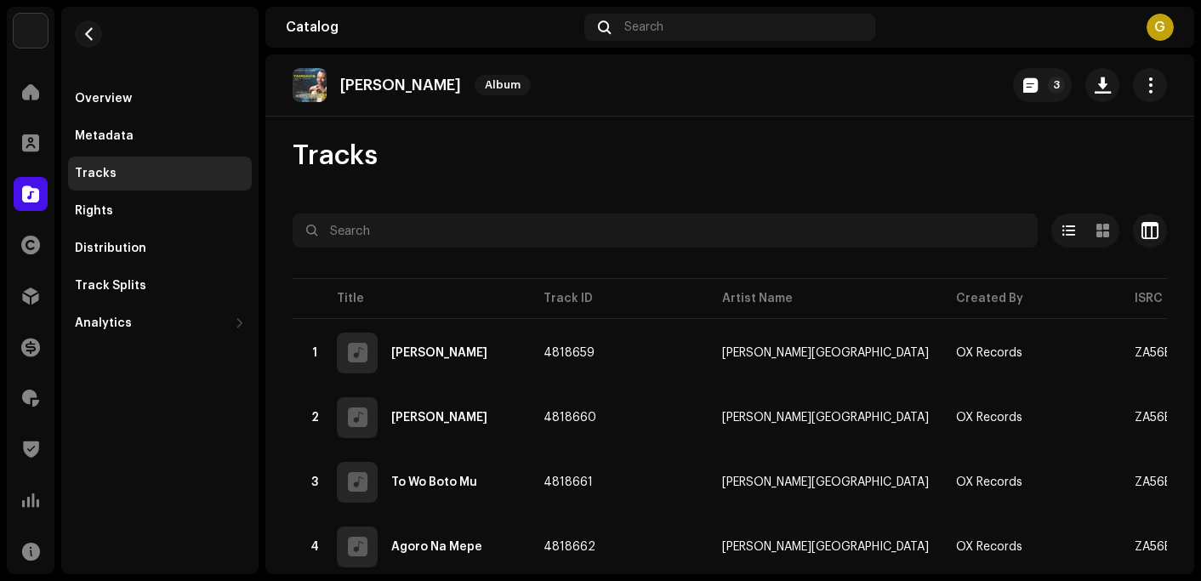 The image size is (1201, 581). I want to click on re-m-nav-item: Track Splits, so click(160, 286).